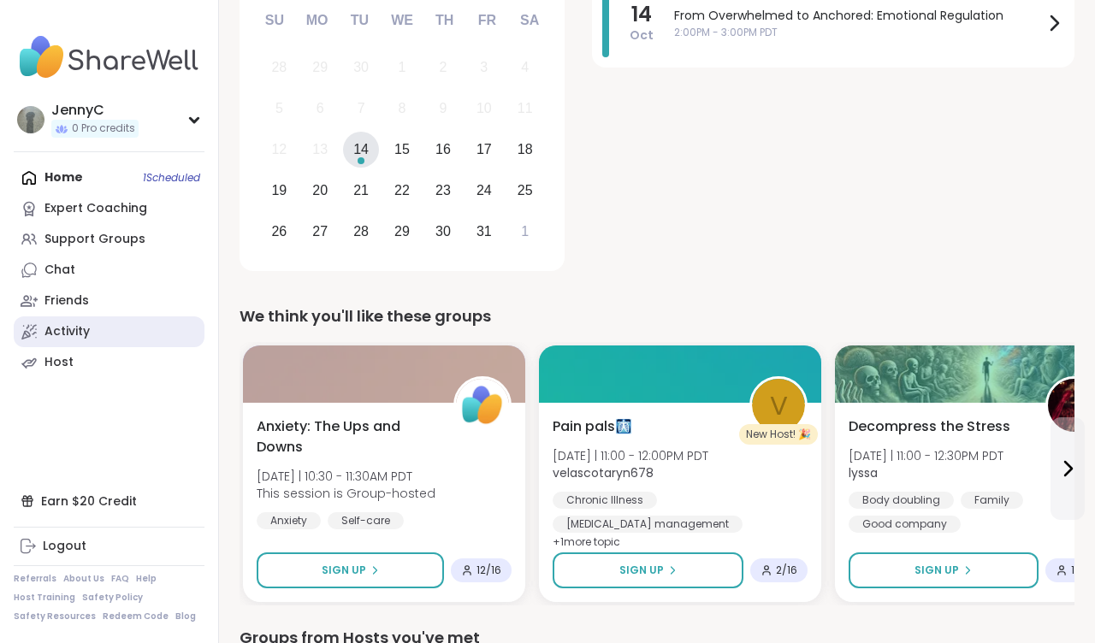 This screenshot has width=1095, height=643. Describe the element at coordinates (288, 521) in the screenshot. I see `div: Anxiety` at that location.